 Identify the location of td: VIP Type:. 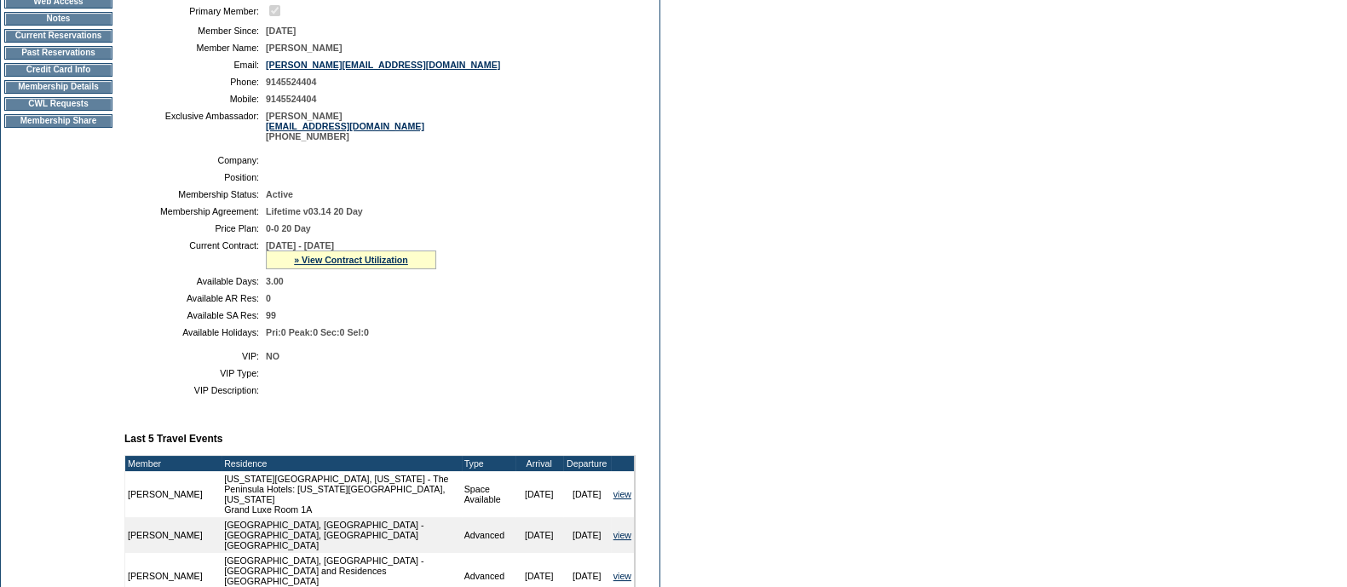
(195, 373).